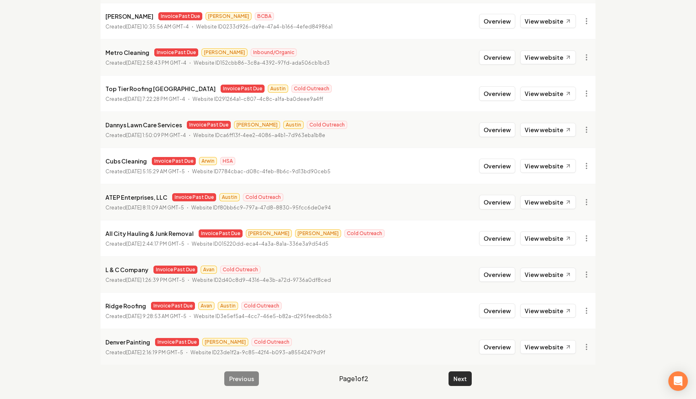 The image size is (696, 399). What do you see at coordinates (126, 161) in the screenshot?
I see `p: Cubs Cleaning` at bounding box center [126, 161].